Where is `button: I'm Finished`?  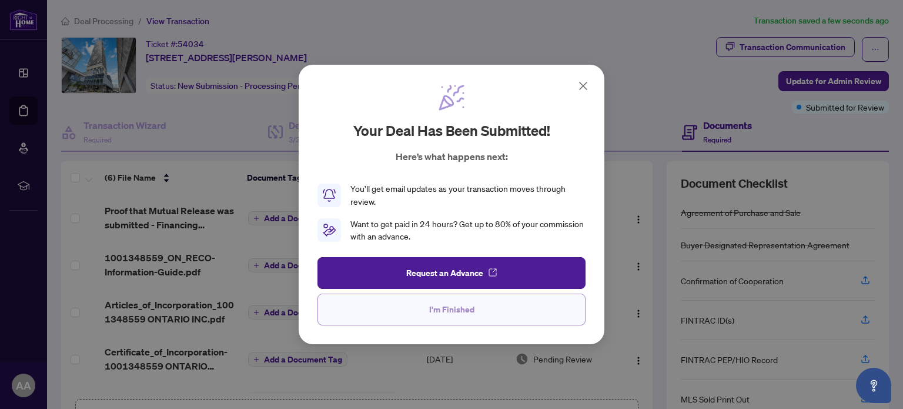 button: I'm Finished is located at coordinates (452, 309).